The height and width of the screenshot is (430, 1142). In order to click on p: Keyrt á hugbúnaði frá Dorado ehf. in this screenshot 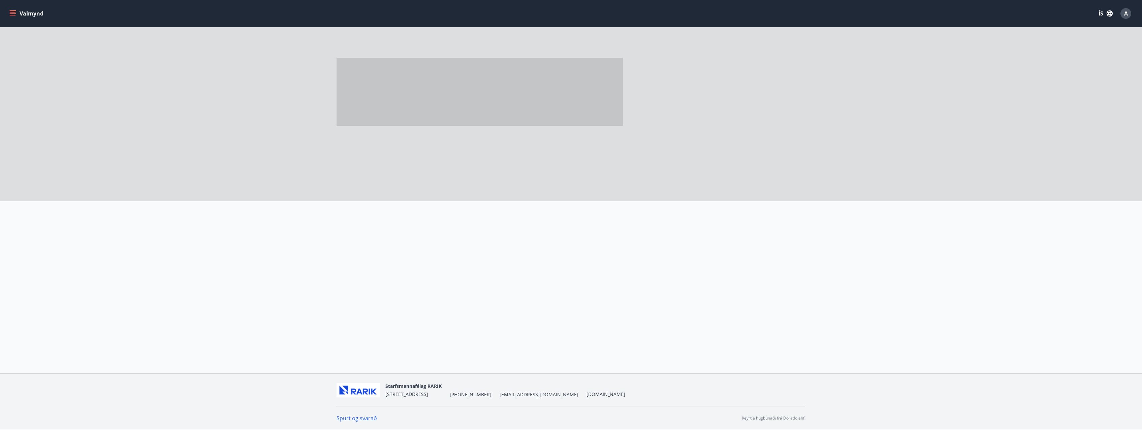, I will do `click(773, 418)`.